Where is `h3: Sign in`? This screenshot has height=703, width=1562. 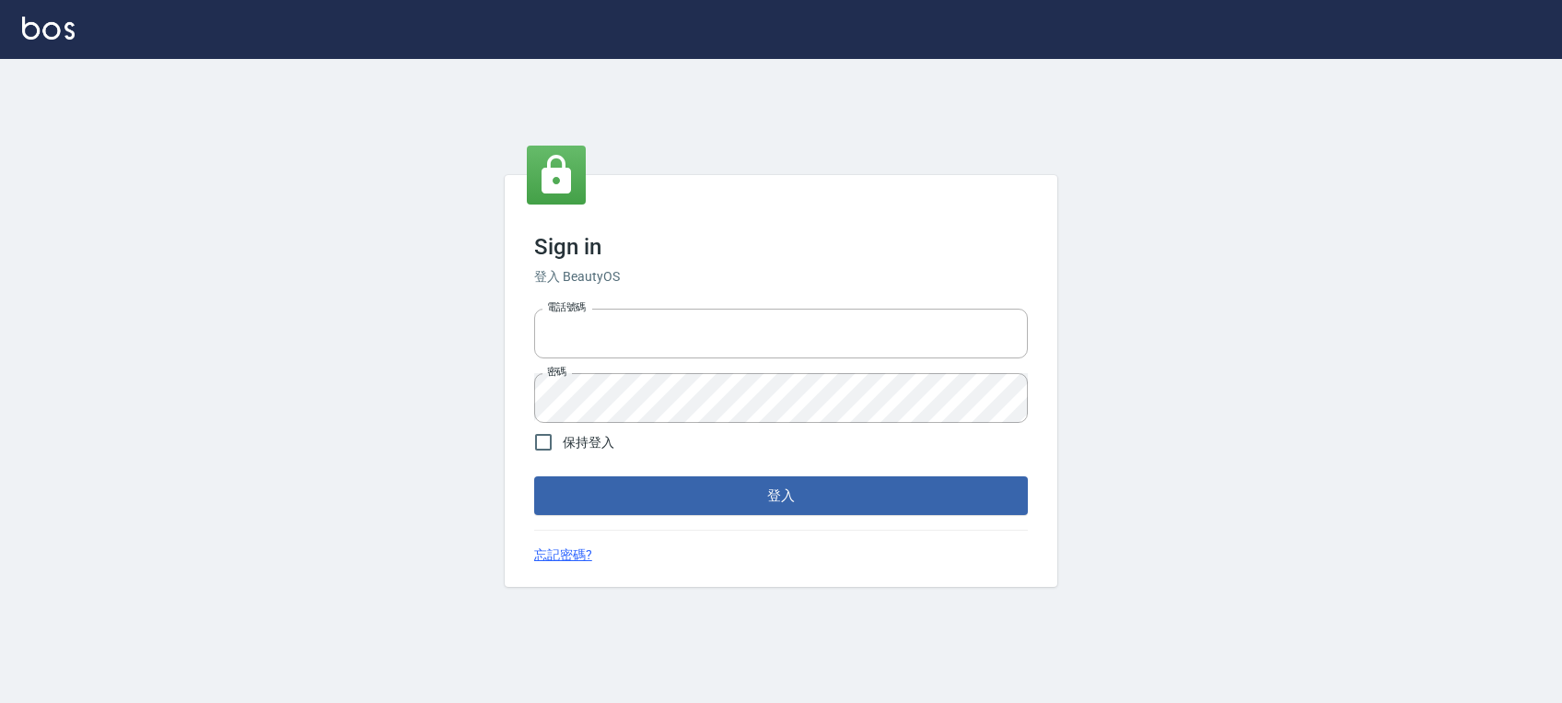 h3: Sign in is located at coordinates (781, 247).